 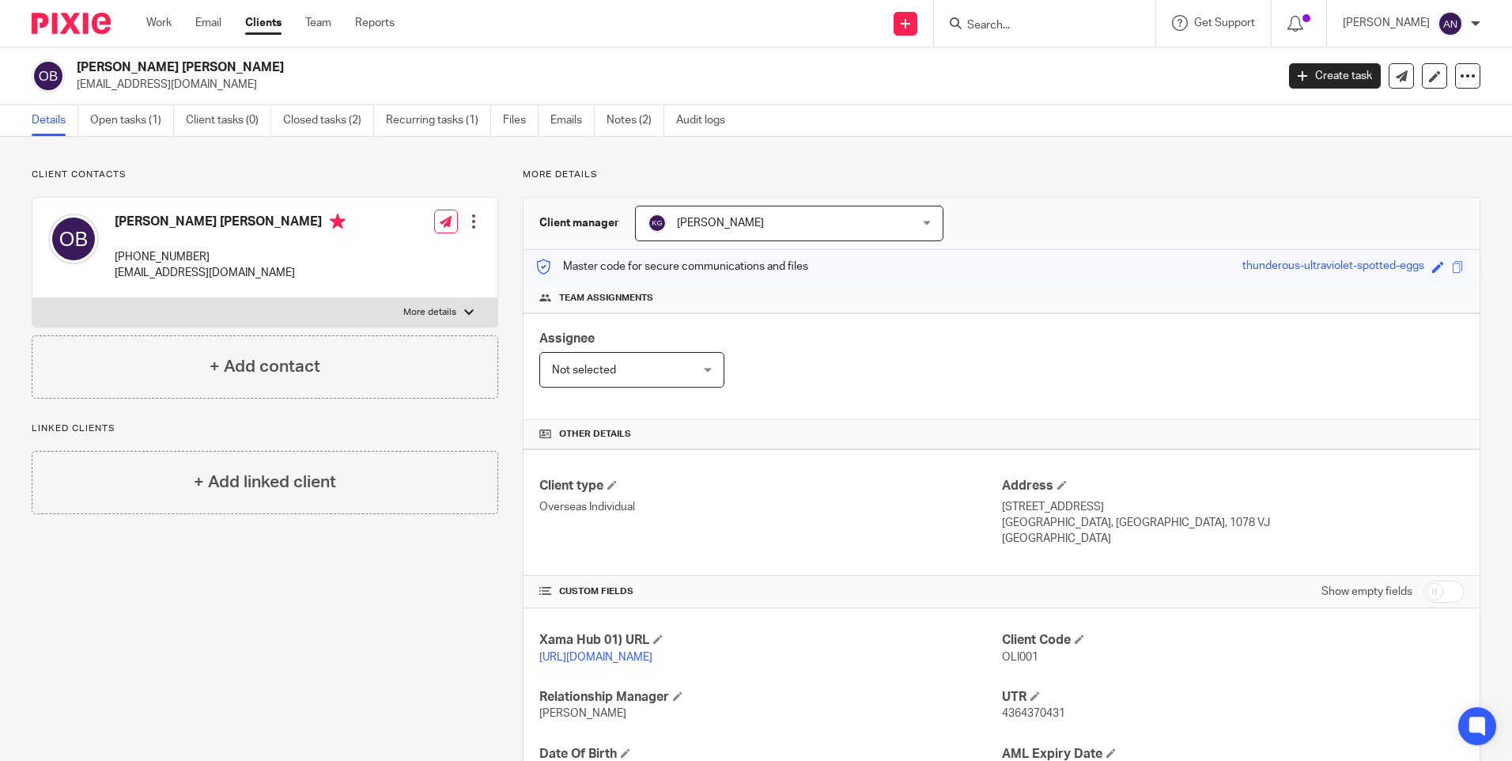 I want to click on span: Assignee, so click(x=567, y=339).